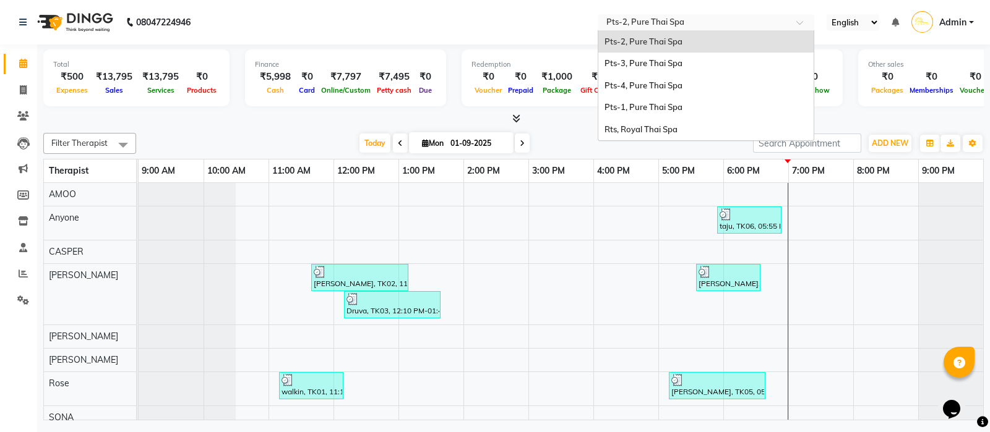 The image size is (990, 432). What do you see at coordinates (74, 22) in the screenshot?
I see `img: logo` at bounding box center [74, 22].